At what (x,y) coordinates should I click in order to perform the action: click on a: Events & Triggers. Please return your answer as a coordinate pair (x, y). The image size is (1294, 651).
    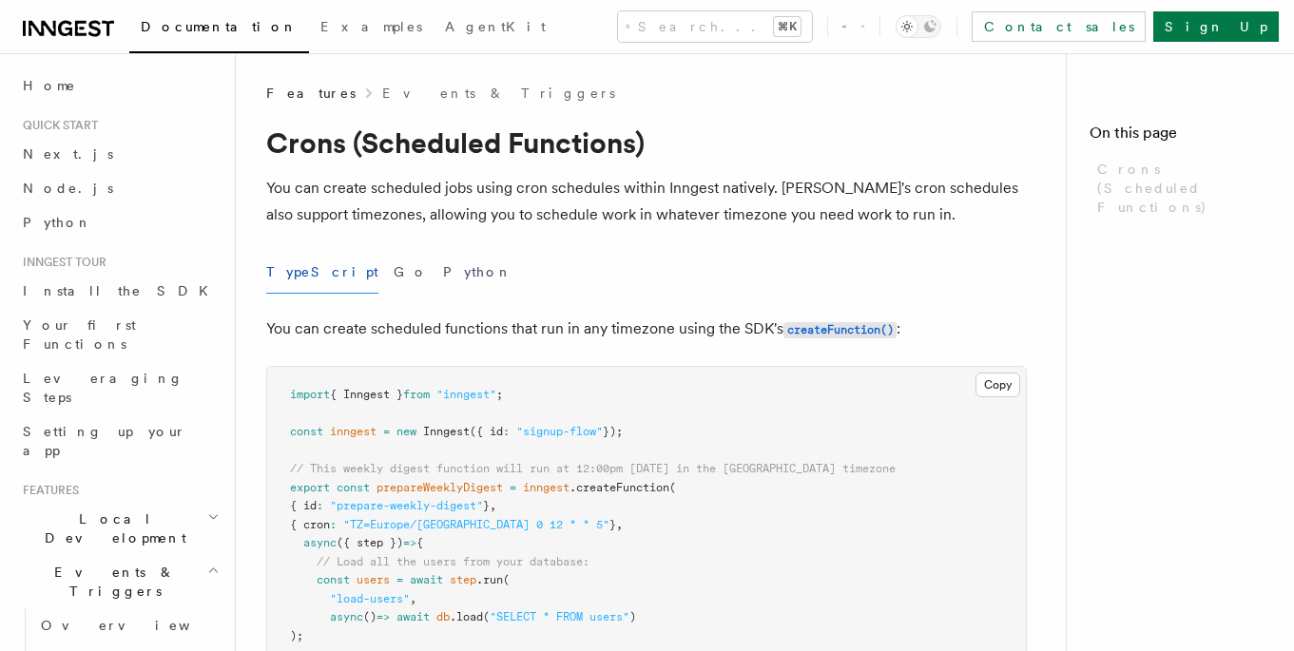
    Looking at the image, I should click on (498, 93).